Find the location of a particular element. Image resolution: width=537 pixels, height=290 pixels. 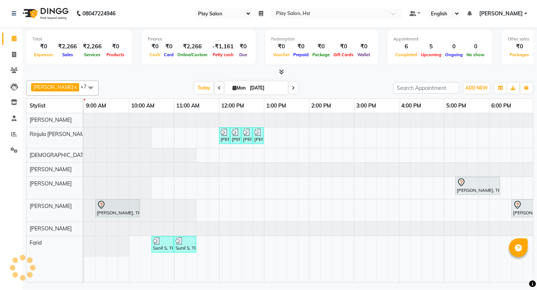

span: Cash is located at coordinates (155, 55).